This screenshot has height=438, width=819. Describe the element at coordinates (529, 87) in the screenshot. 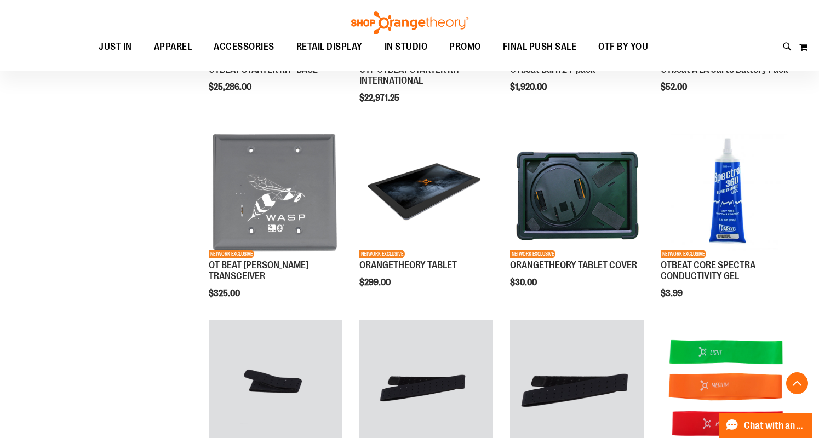

I see `span: $1,920.00` at that location.